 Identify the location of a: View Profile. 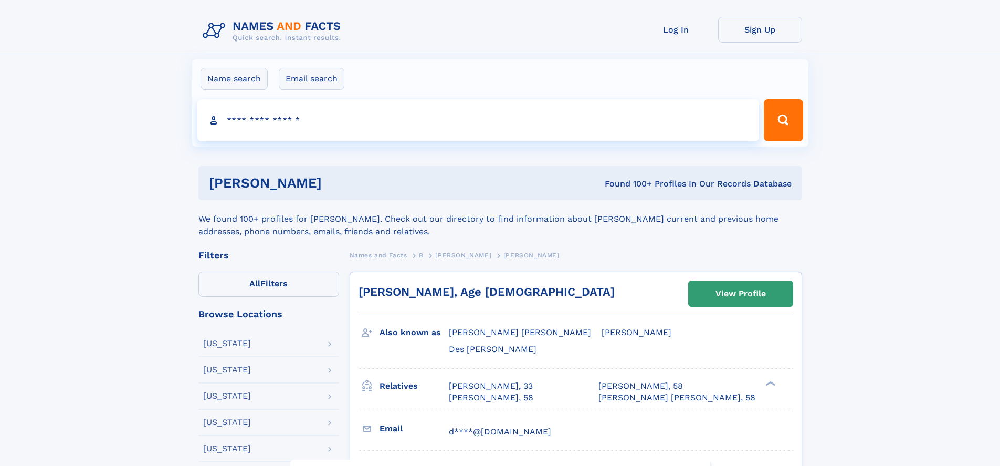
(741, 293).